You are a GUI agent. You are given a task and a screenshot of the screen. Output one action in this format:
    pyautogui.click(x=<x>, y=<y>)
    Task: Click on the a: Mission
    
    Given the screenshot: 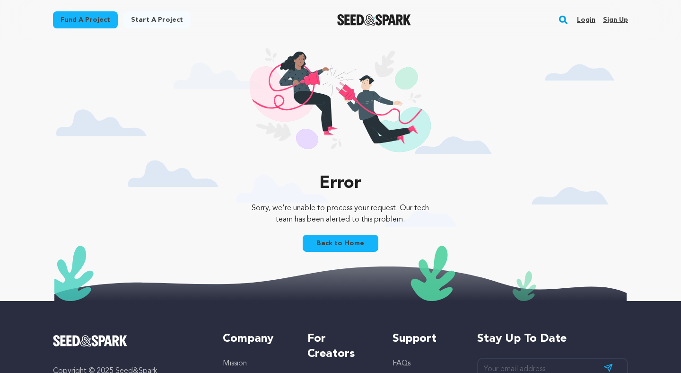 What is the action you would take?
    pyautogui.click(x=235, y=363)
    